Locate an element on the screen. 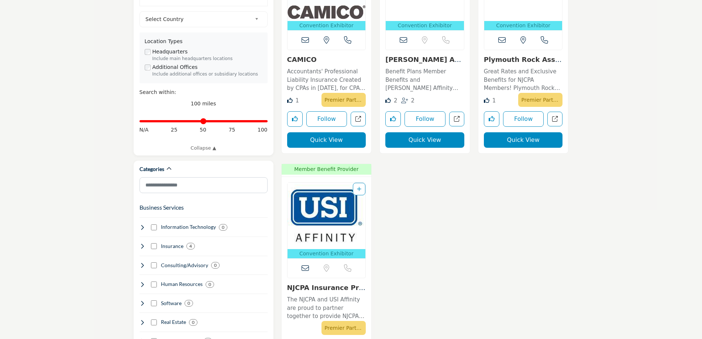 Image resolution: width=702 pixels, height=339 pixels. div: 0 Results For Real Estate is located at coordinates (193, 323).